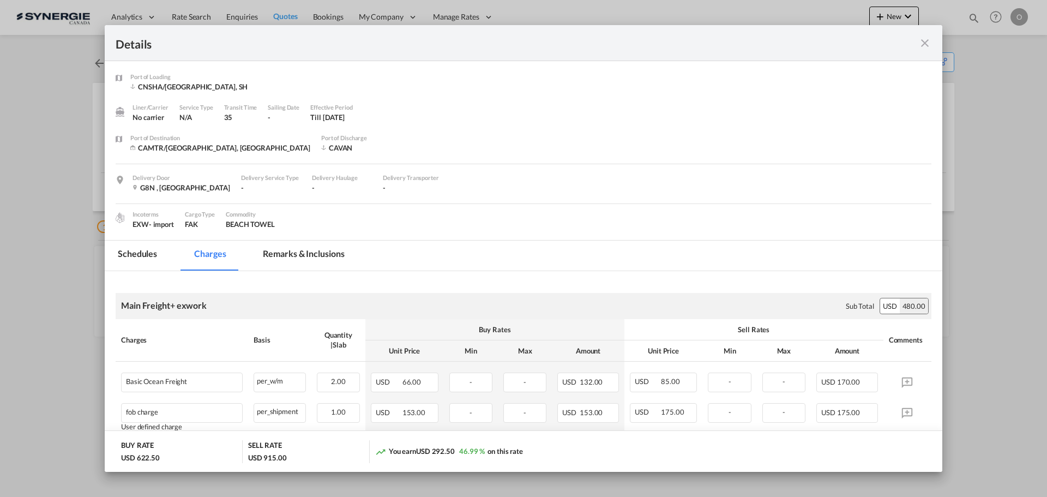 The image size is (1047, 497). I want to click on span: 170.00, so click(849, 382).